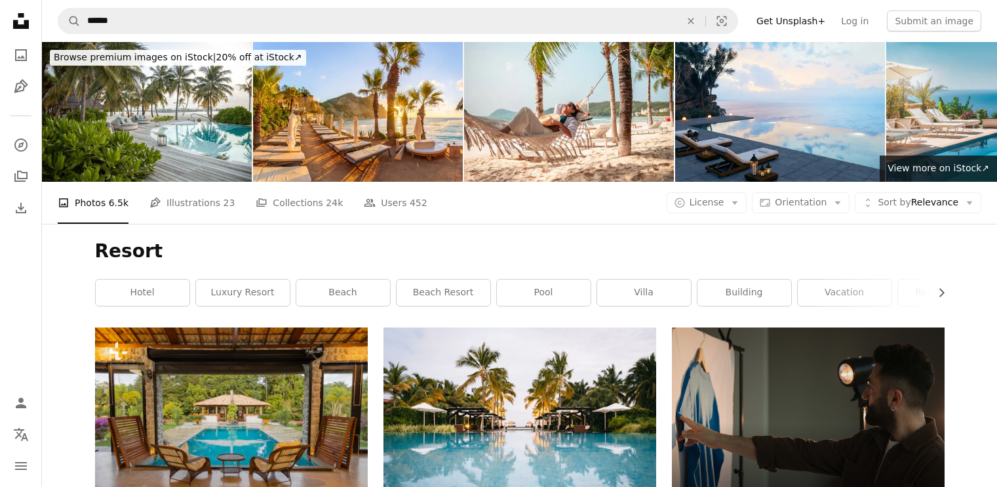 The width and height of the screenshot is (997, 487). I want to click on a: luxury resort, so click(243, 292).